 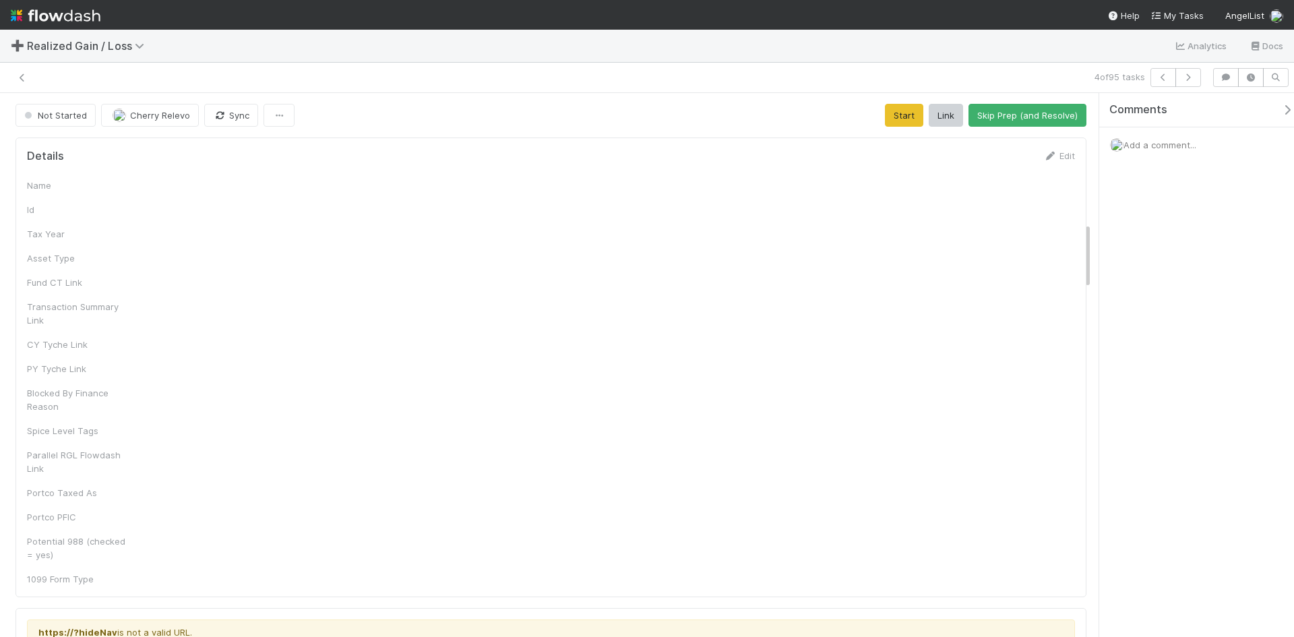 I want to click on div: Potential 988 (checked = yes), so click(x=78, y=548).